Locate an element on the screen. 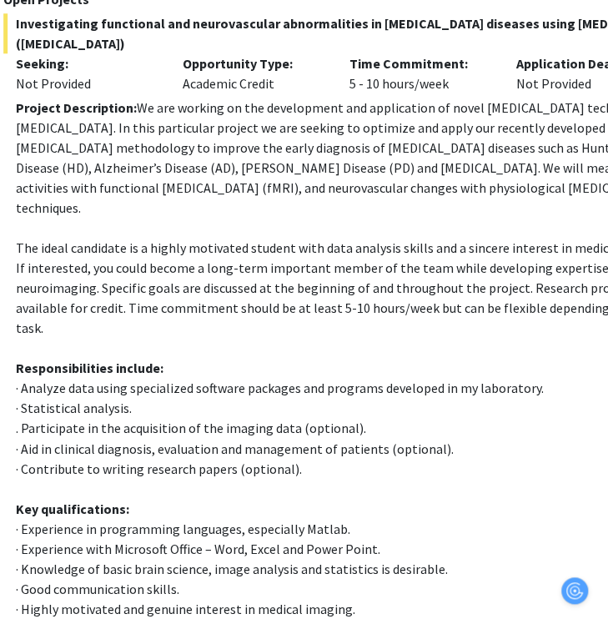  strong: Responsibilities include: is located at coordinates (89, 368).